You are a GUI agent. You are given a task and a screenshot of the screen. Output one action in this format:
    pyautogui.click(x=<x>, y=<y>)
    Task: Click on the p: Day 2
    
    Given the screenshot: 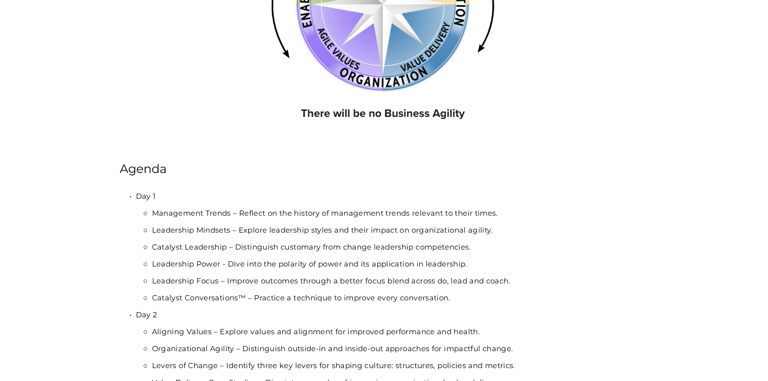 What is the action you would take?
    pyautogui.click(x=392, y=315)
    